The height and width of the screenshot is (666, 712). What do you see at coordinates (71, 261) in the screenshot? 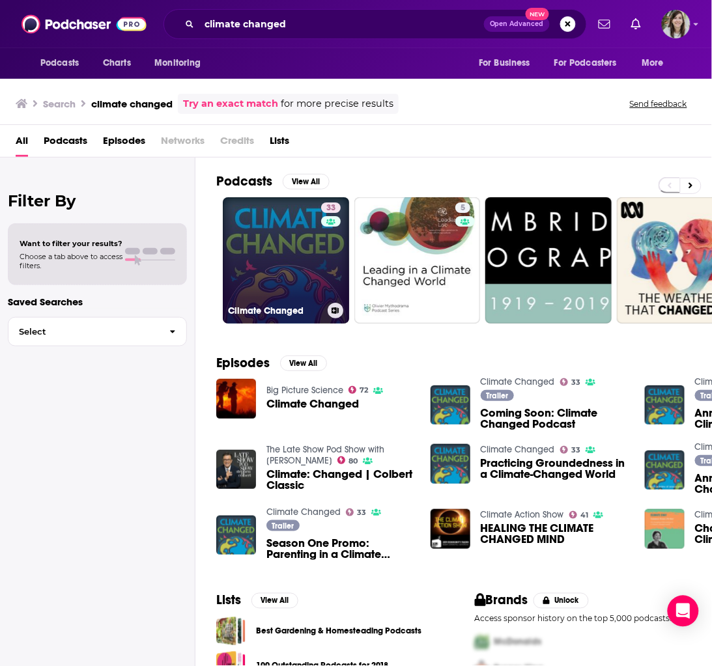
I see `span: Choose a tab above to access filters.` at bounding box center [71, 261].